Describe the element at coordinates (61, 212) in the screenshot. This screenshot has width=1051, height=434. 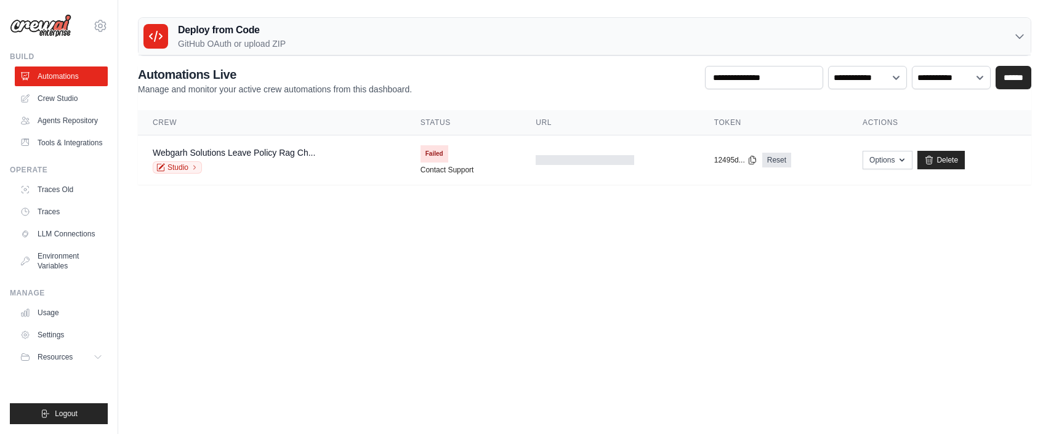
I see `a: Traces` at that location.